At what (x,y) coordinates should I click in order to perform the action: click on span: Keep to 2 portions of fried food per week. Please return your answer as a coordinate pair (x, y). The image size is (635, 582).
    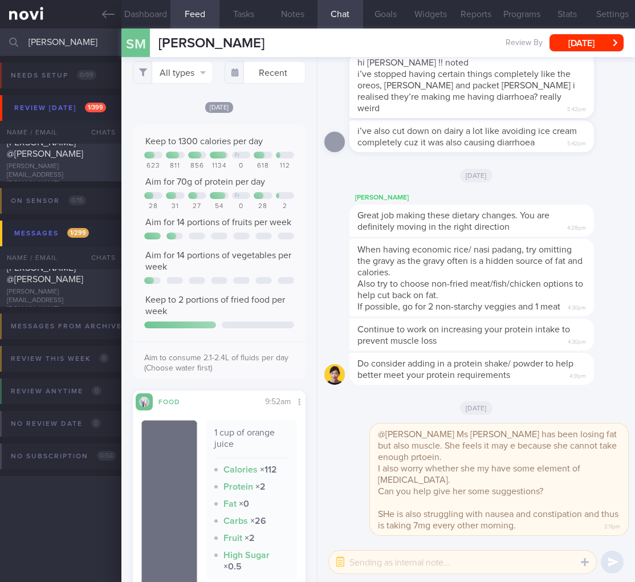
    Looking at the image, I should click on (215, 306).